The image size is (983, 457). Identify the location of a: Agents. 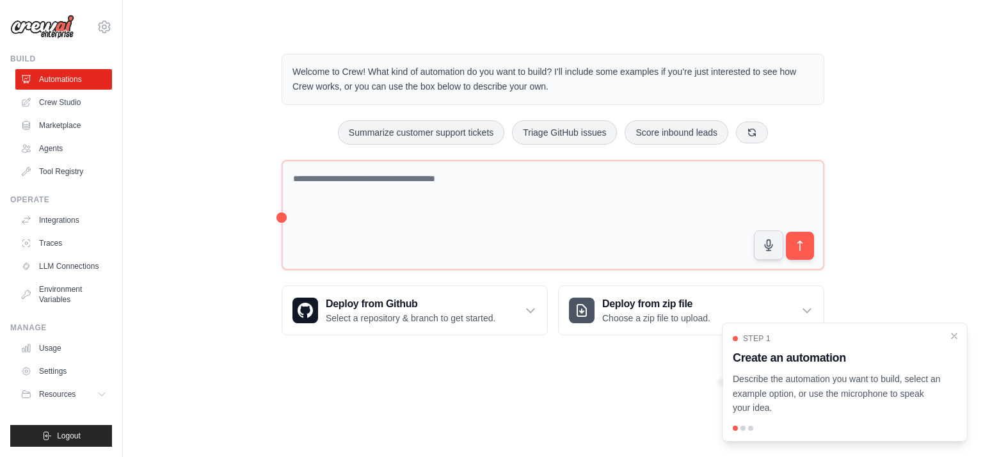
(63, 149).